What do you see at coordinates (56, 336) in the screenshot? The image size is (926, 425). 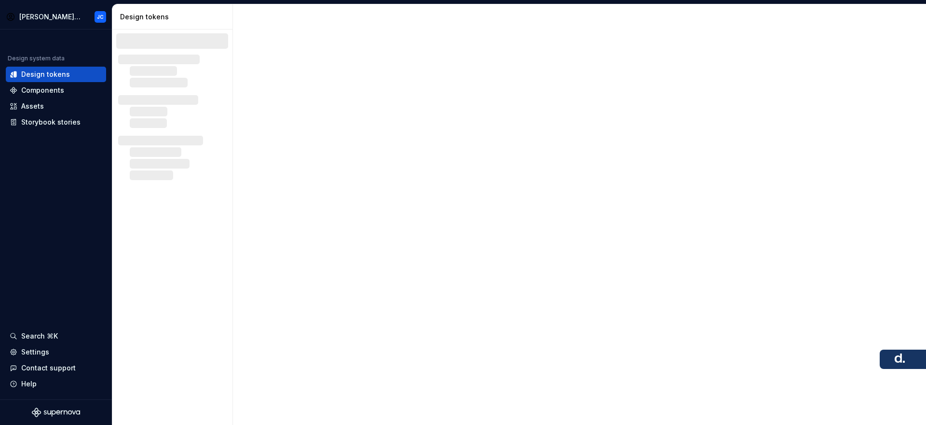 I see `button: Search ⌘K` at bounding box center [56, 336].